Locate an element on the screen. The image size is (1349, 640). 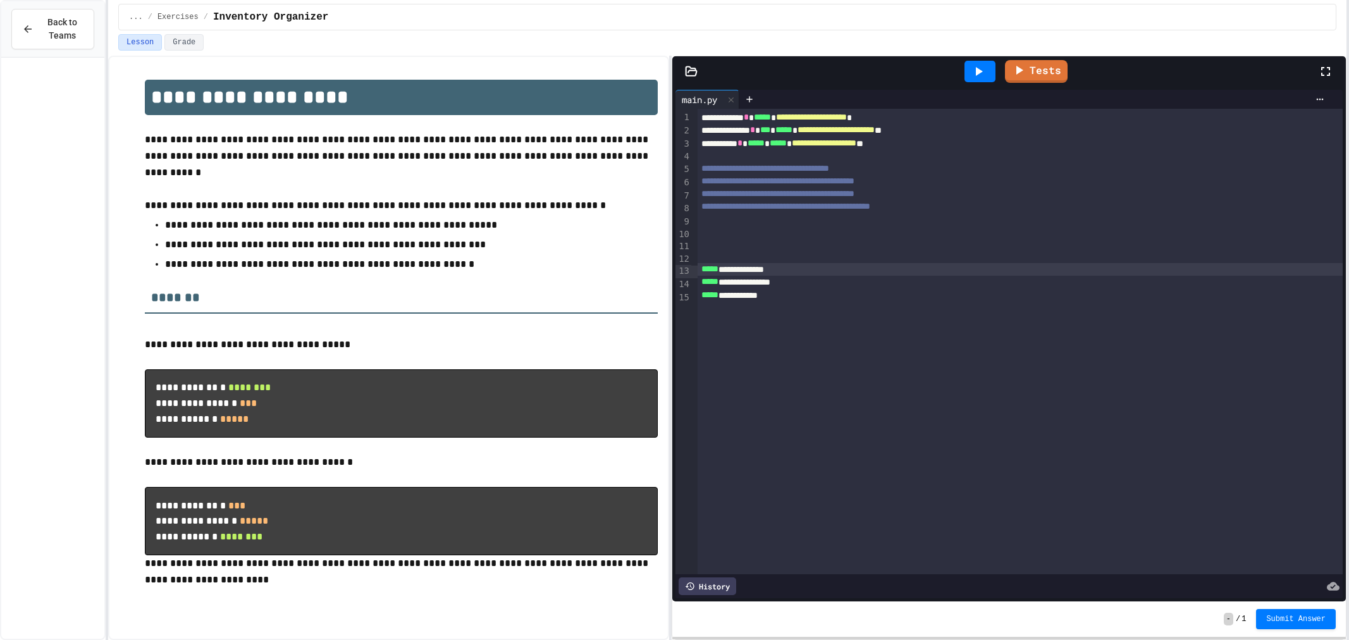
div: 3 is located at coordinates (683, 144).